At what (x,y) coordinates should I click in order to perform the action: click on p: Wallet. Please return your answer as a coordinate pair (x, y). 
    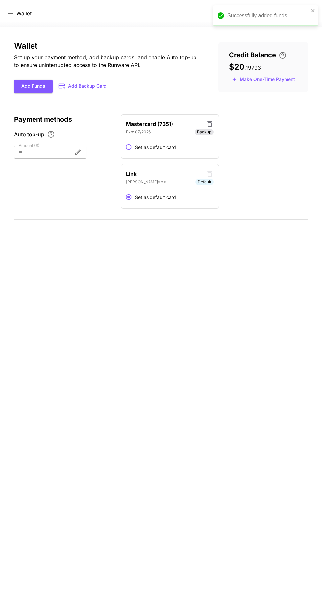
    Looking at the image, I should click on (24, 13).